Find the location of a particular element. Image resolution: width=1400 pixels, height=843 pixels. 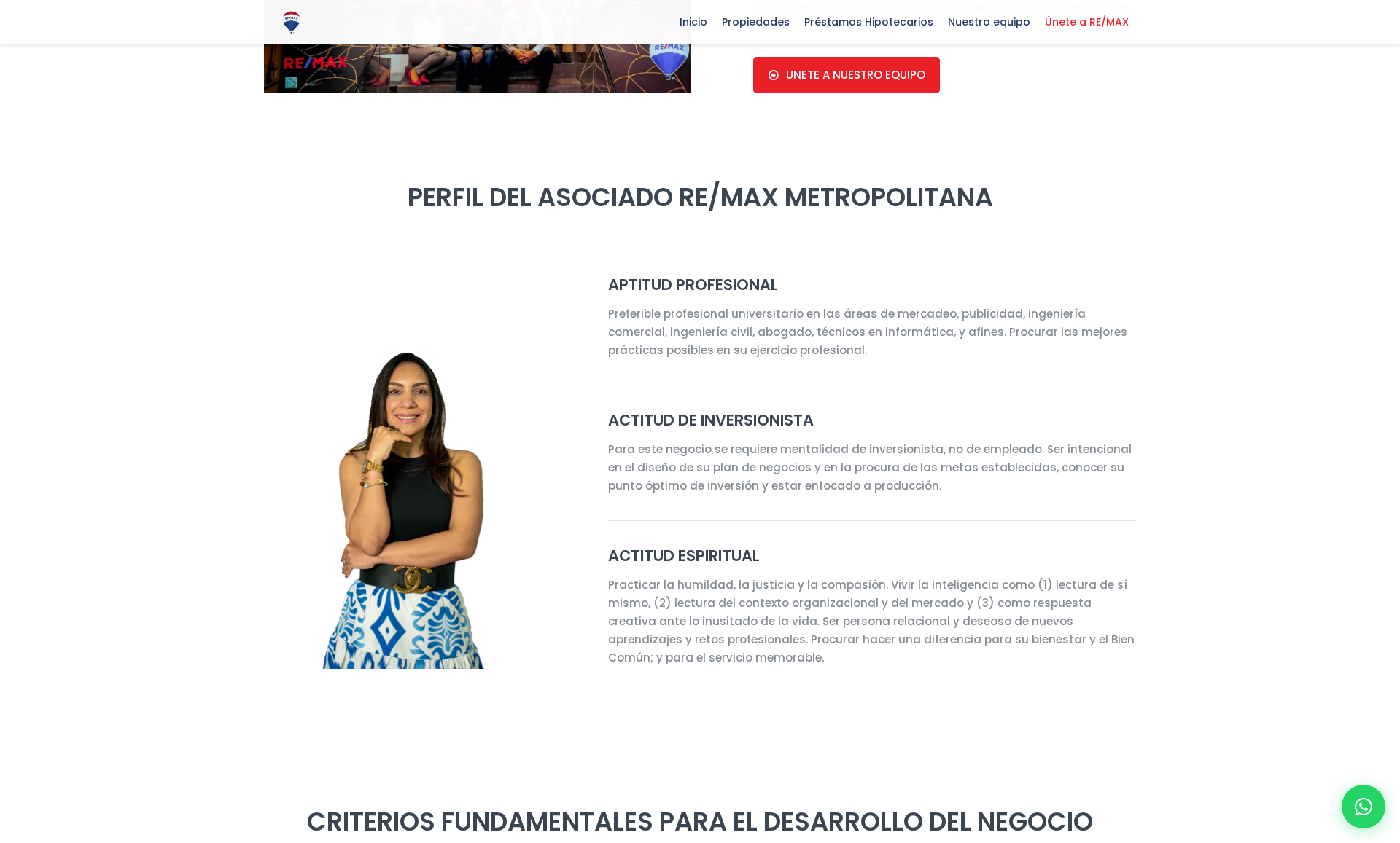

span: Nacionalidad is located at coordinates (463, 319).